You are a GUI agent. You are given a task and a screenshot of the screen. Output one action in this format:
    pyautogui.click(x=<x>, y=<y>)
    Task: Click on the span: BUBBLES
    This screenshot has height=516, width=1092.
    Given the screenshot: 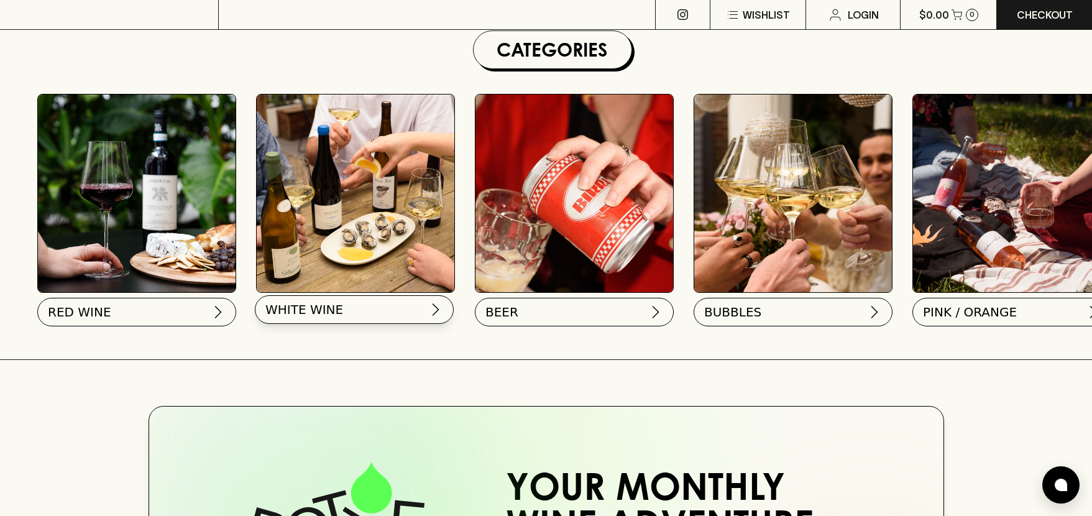 What is the action you would take?
    pyautogui.click(x=733, y=312)
    